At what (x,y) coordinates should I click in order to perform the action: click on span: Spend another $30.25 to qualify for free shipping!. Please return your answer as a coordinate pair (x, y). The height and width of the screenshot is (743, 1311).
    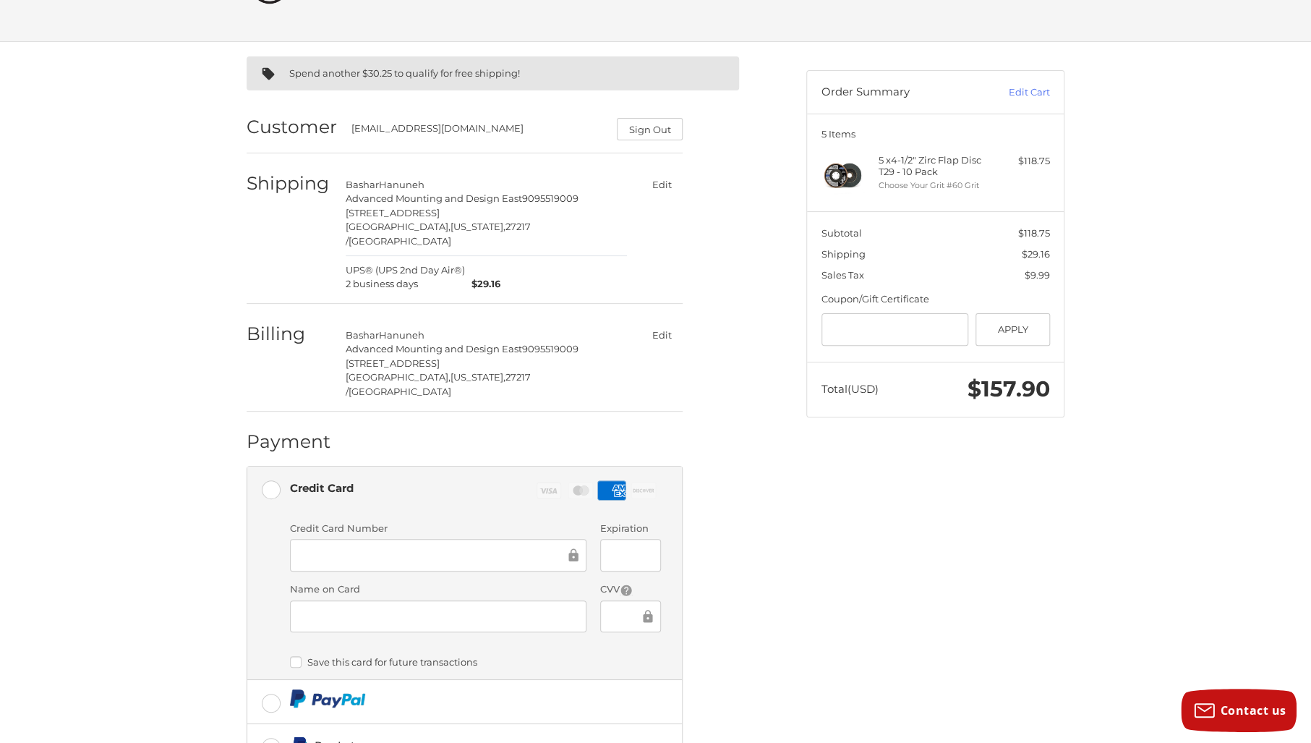
    Looking at the image, I should click on (404, 73).